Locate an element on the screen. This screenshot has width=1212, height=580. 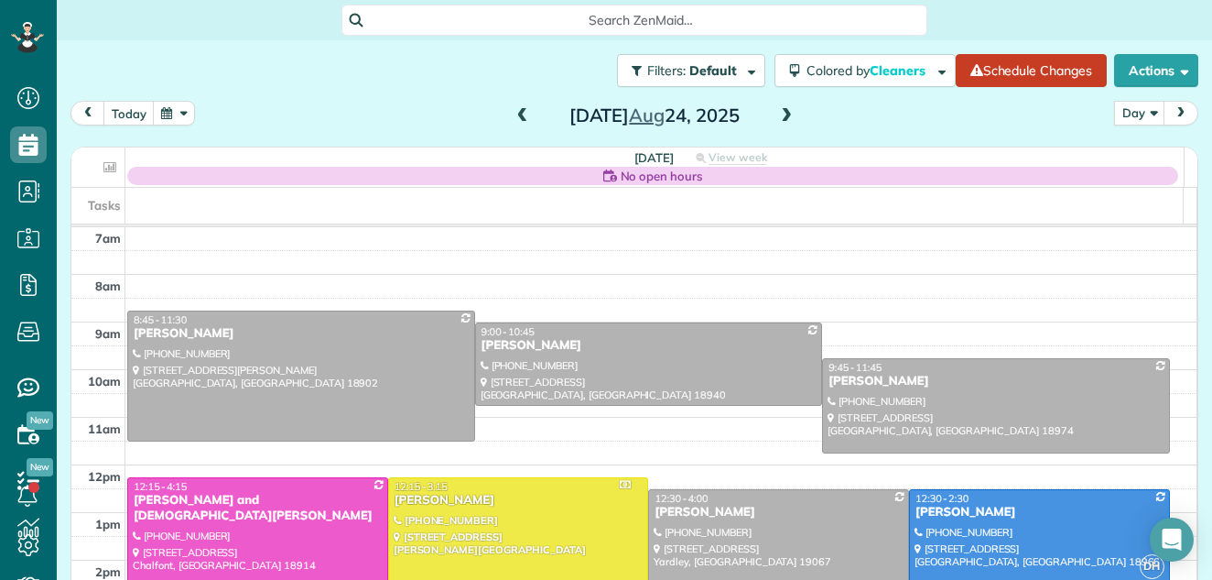
a: Filters: Default is located at coordinates (687, 70).